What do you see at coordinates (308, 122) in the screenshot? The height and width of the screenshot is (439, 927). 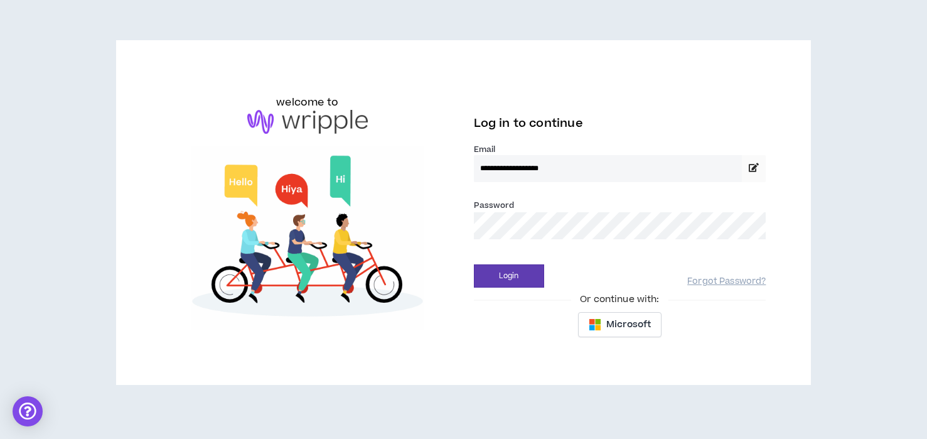 I see `img: logo-brand.png` at bounding box center [308, 122].